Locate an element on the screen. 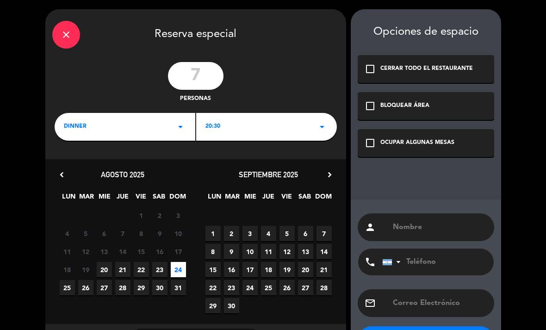 The width and height of the screenshot is (546, 330). span: agosto 2025 is located at coordinates (123, 174).